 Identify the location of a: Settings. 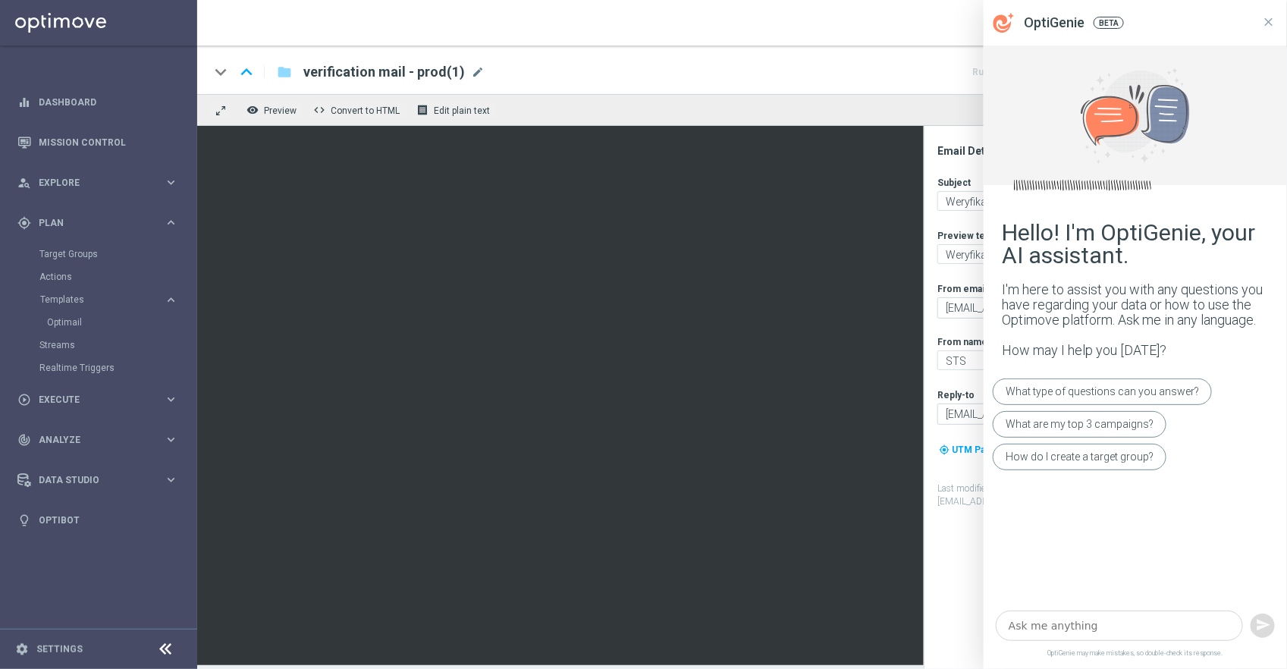
(59, 649).